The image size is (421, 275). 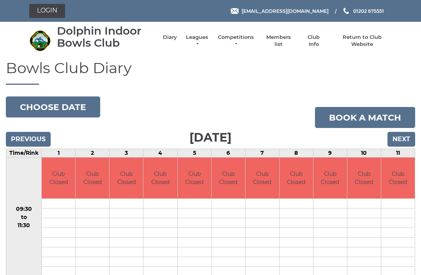 What do you see at coordinates (92, 153) in the screenshot?
I see `td: 2` at bounding box center [92, 153].